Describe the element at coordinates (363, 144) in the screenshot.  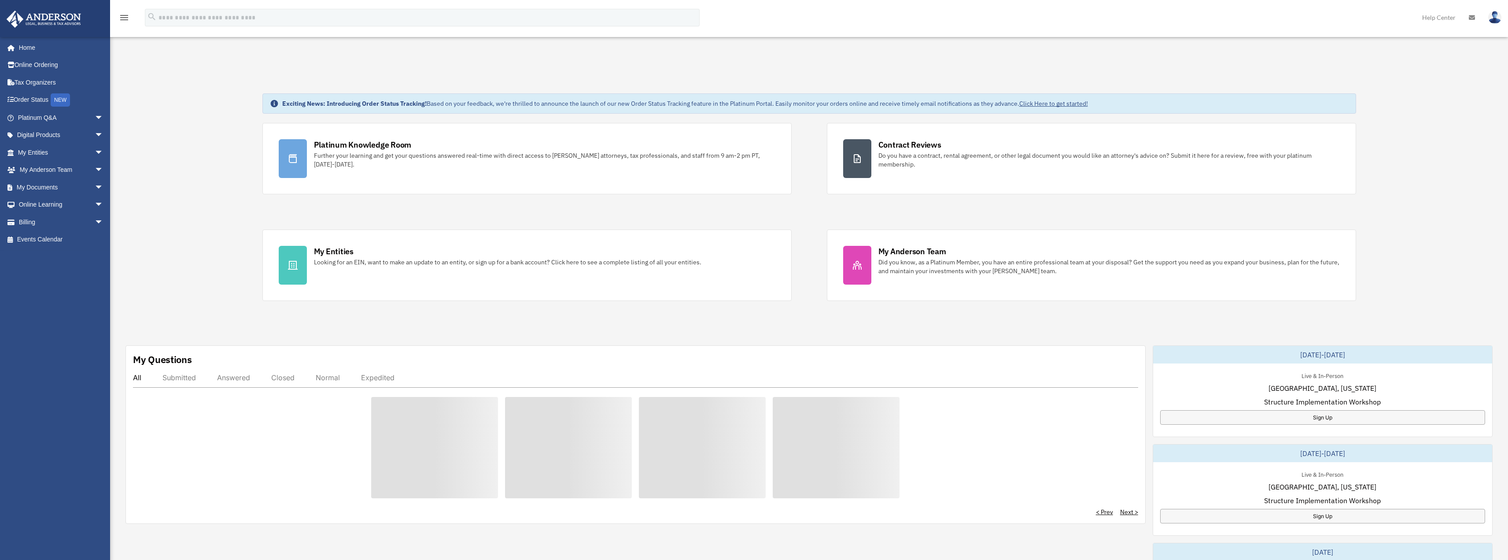
I see `div: Platinum Knowledge Room` at that location.